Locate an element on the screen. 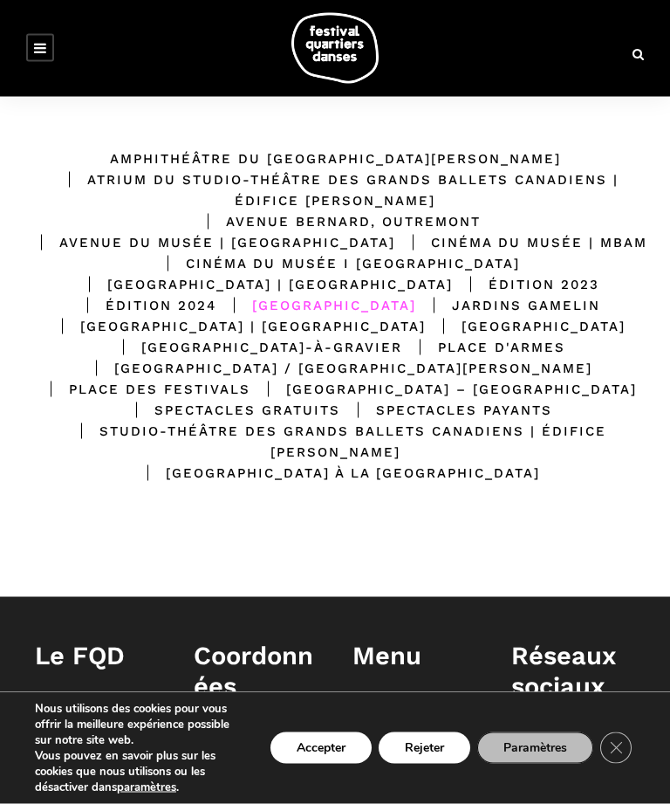  div: Jardins Gamelin is located at coordinates (508, 305).